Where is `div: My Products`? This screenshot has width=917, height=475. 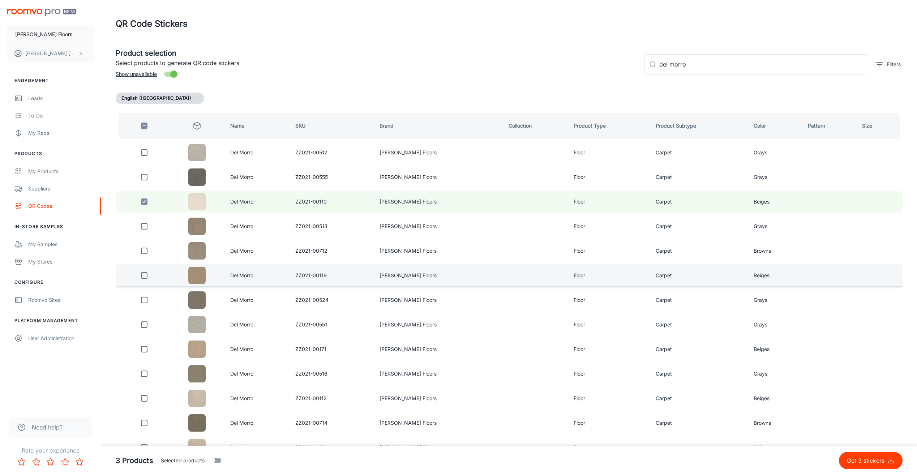 div: My Products is located at coordinates (61, 171).